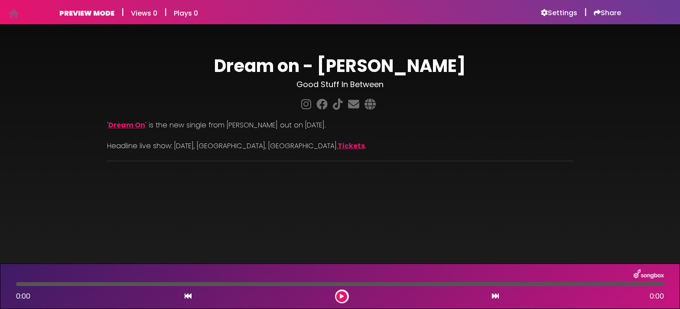  What do you see at coordinates (607, 13) in the screenshot?
I see `a: Share` at bounding box center [607, 13].